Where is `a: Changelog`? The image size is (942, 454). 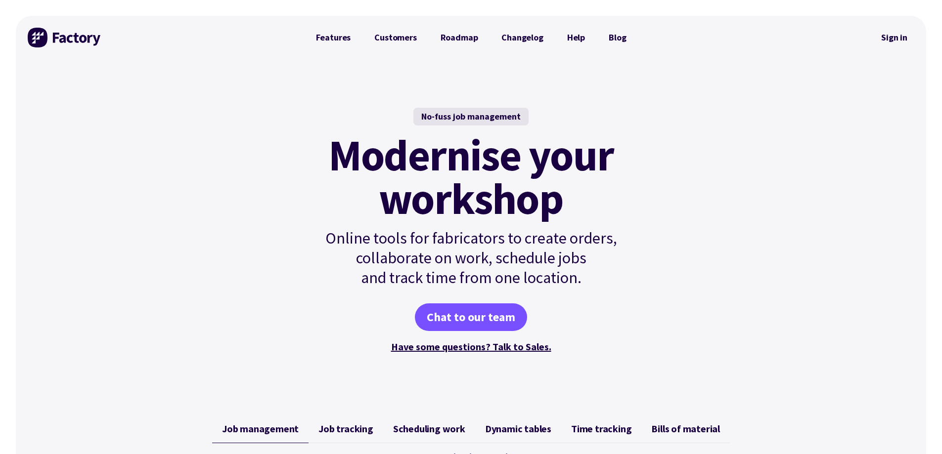
a: Changelog is located at coordinates (522, 38).